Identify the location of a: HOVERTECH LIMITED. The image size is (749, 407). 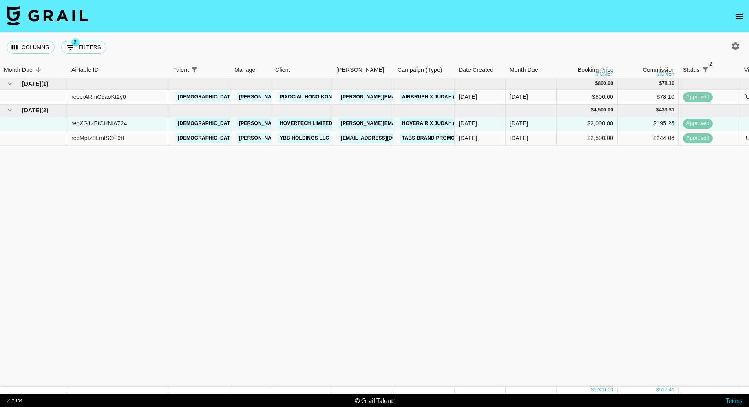
(306, 123).